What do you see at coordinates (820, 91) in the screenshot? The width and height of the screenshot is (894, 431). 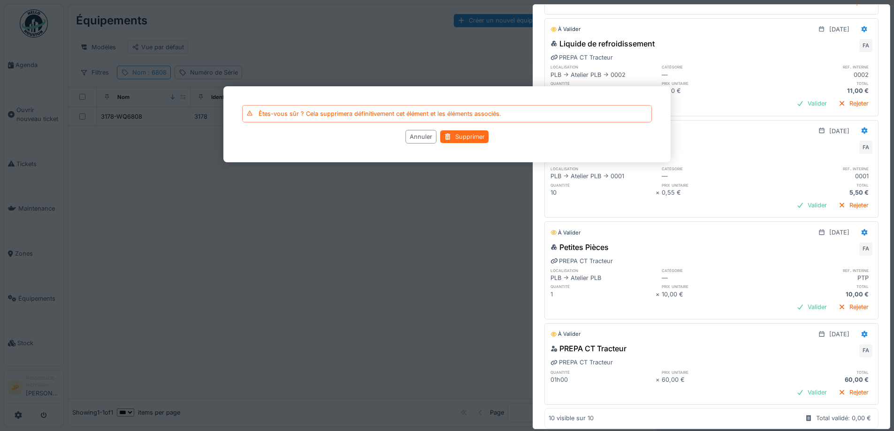 I see `div: 11,00 €` at bounding box center [820, 91].